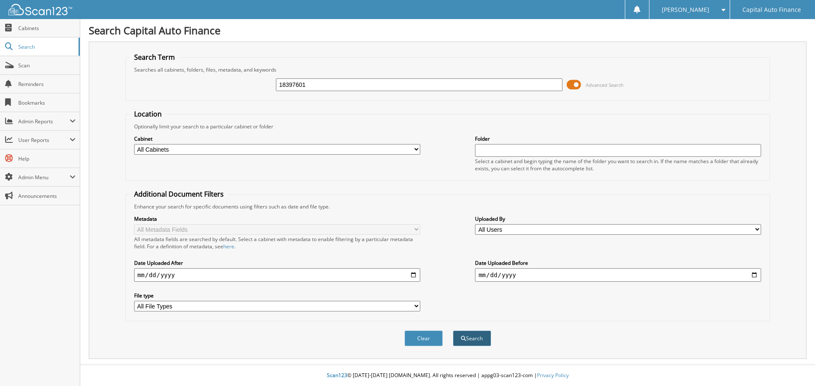 The height and width of the screenshot is (386, 815). What do you see at coordinates (604, 85) in the screenshot?
I see `span: Advanced Search` at bounding box center [604, 85].